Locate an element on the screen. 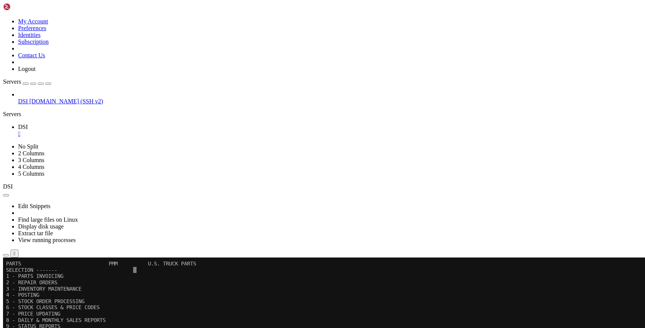 Image resolution: width=645 pixels, height=328 pixels. a: Extract tar file is located at coordinates (35, 233).